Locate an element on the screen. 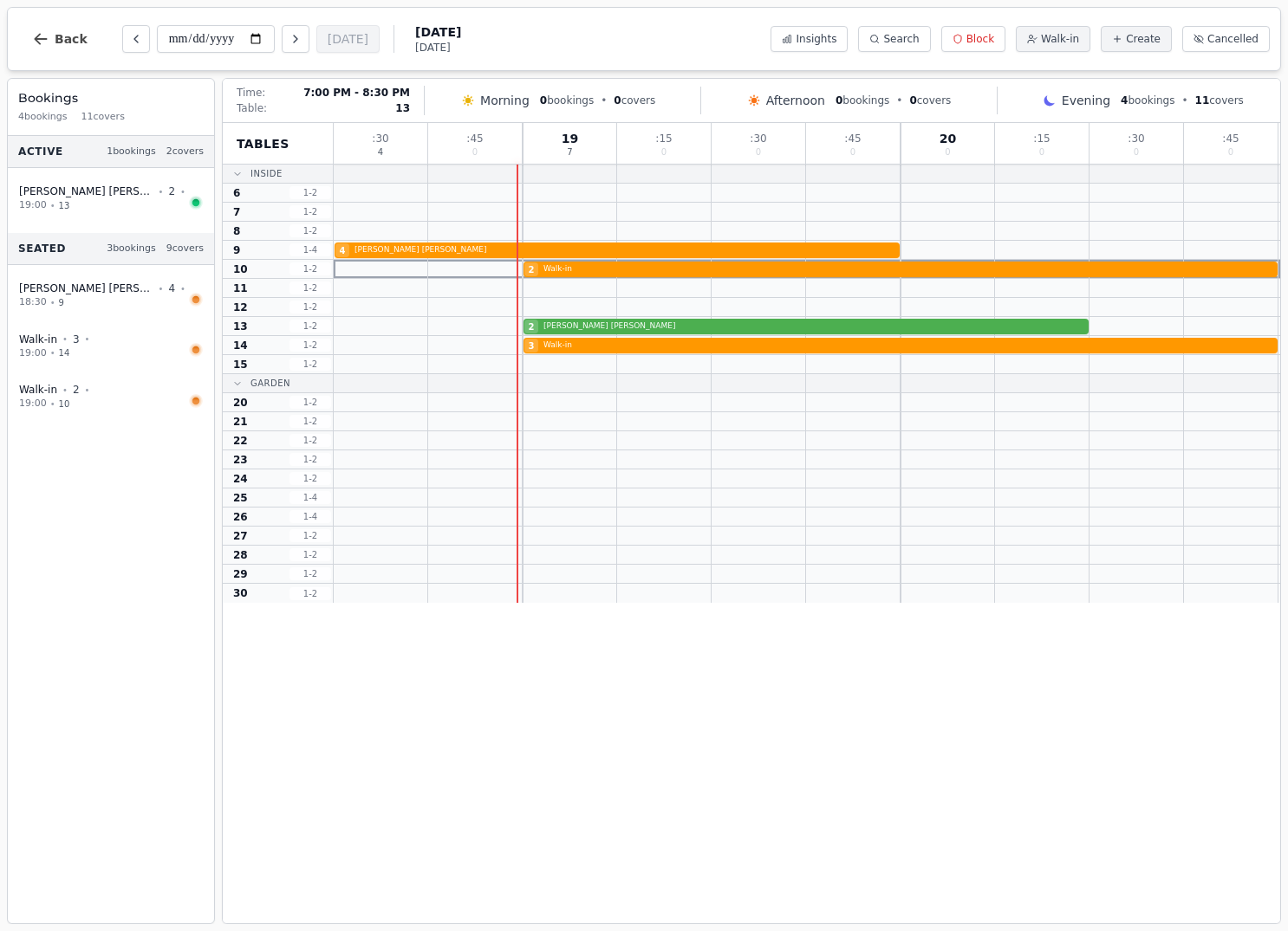  span: Insights is located at coordinates (815, 39).